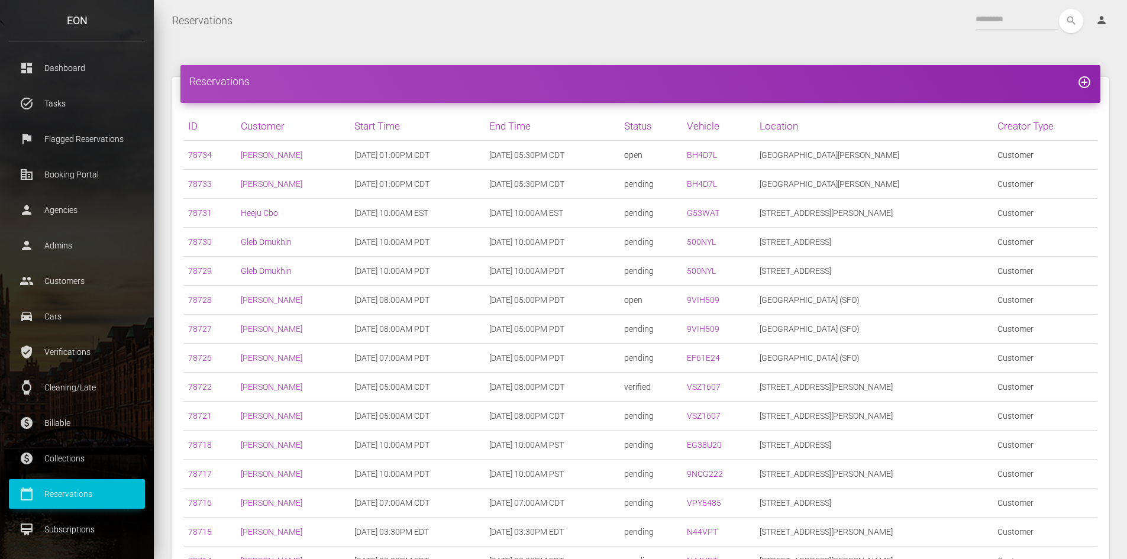 The width and height of the screenshot is (1127, 559). Describe the element at coordinates (1101, 20) in the screenshot. I see `i: person` at that location.